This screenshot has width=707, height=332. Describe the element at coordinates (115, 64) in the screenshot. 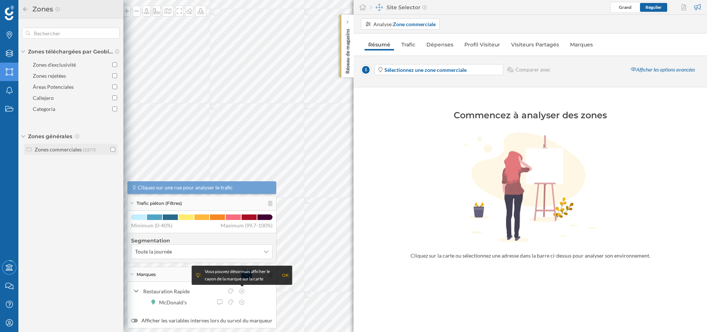

I see `input: Zones d'exclusivité` at that location.